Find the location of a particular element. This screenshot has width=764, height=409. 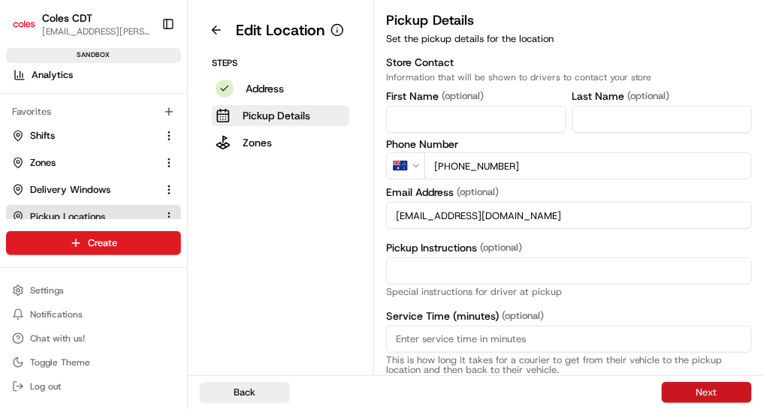

p: Special instructions for driver at pickup is located at coordinates (568, 292).